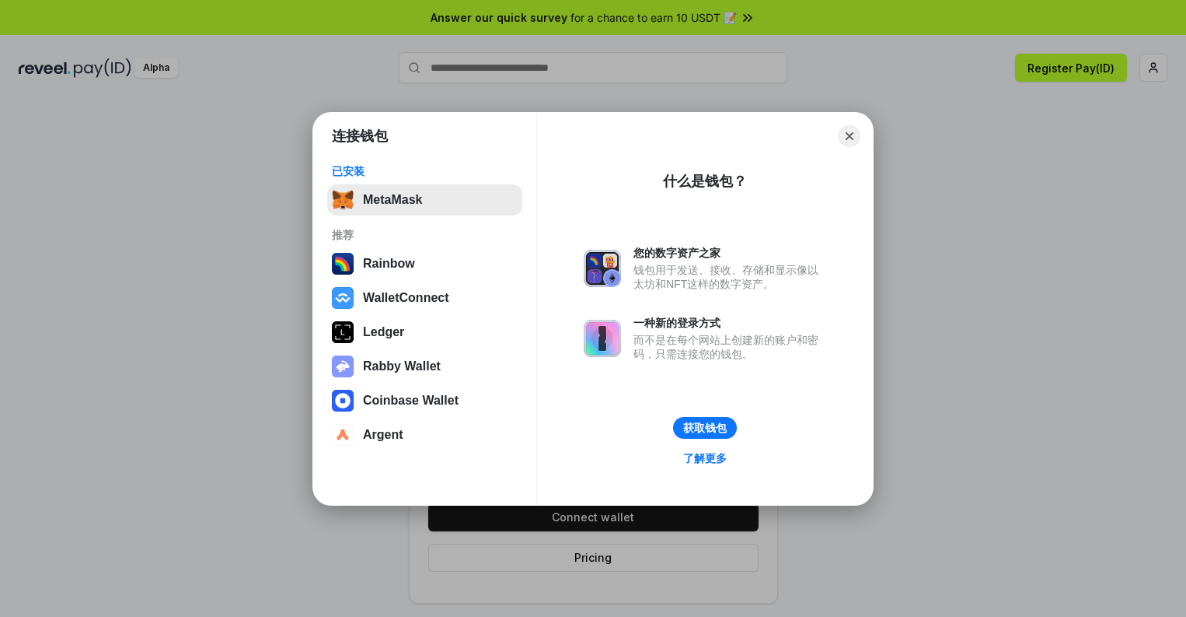 The image size is (1186, 617). I want to click on div: WalletConnect, so click(406, 298).